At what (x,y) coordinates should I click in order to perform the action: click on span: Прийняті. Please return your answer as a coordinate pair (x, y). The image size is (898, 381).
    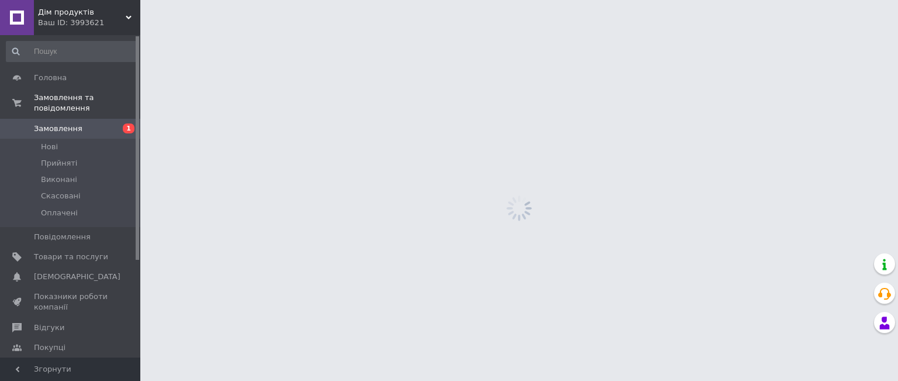
    Looking at the image, I should click on (59, 163).